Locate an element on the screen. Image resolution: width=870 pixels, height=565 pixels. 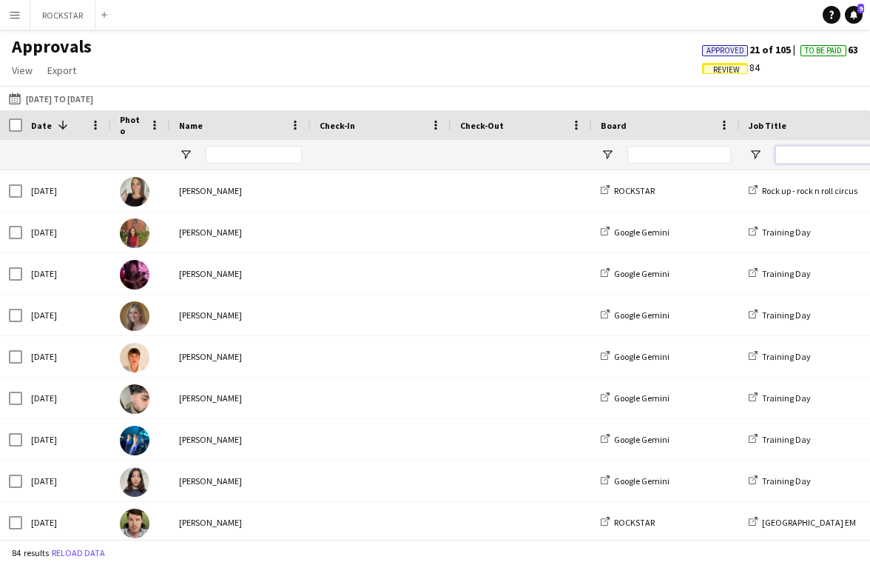
span: Board is located at coordinates (613, 125).